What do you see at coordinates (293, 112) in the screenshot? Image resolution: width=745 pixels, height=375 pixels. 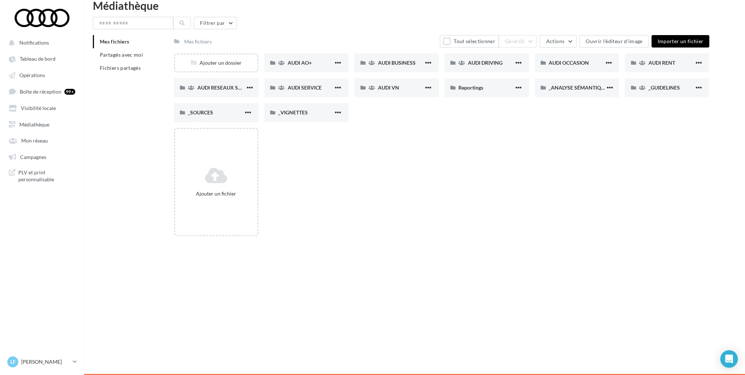 I see `span: _VIGNETTES` at bounding box center [293, 112].